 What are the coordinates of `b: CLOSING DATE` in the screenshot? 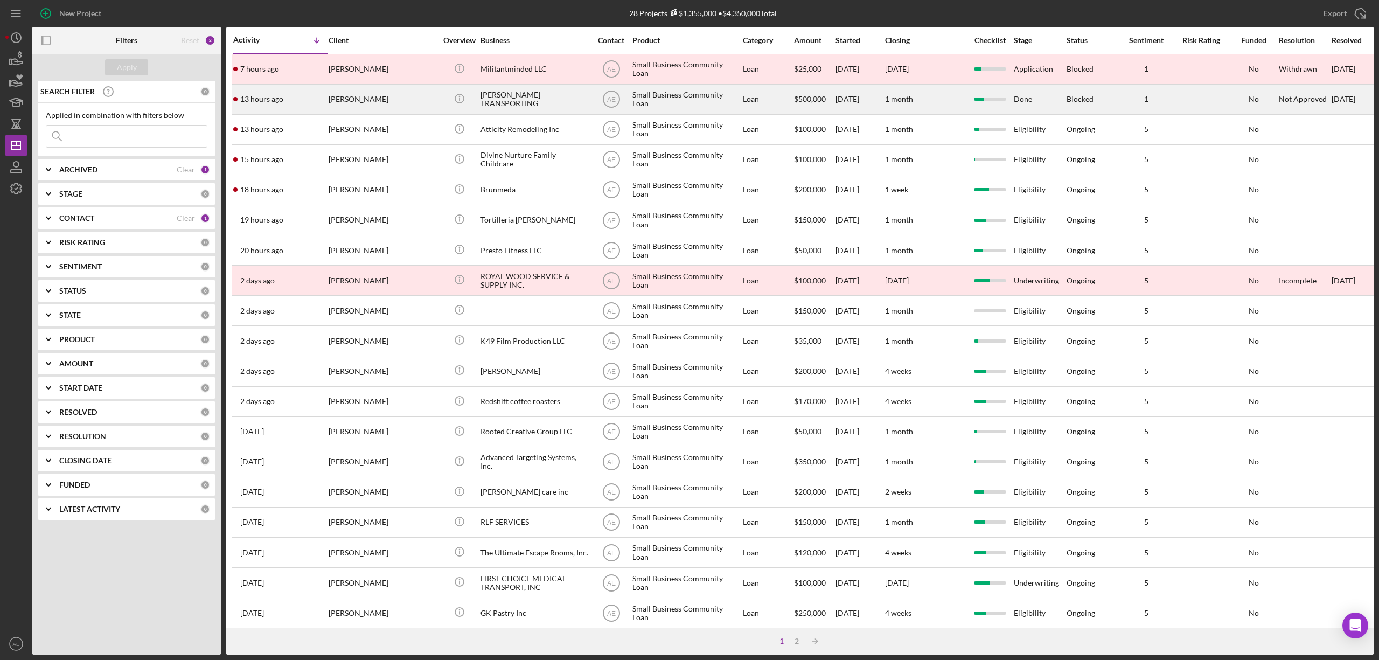 It's located at (85, 460).